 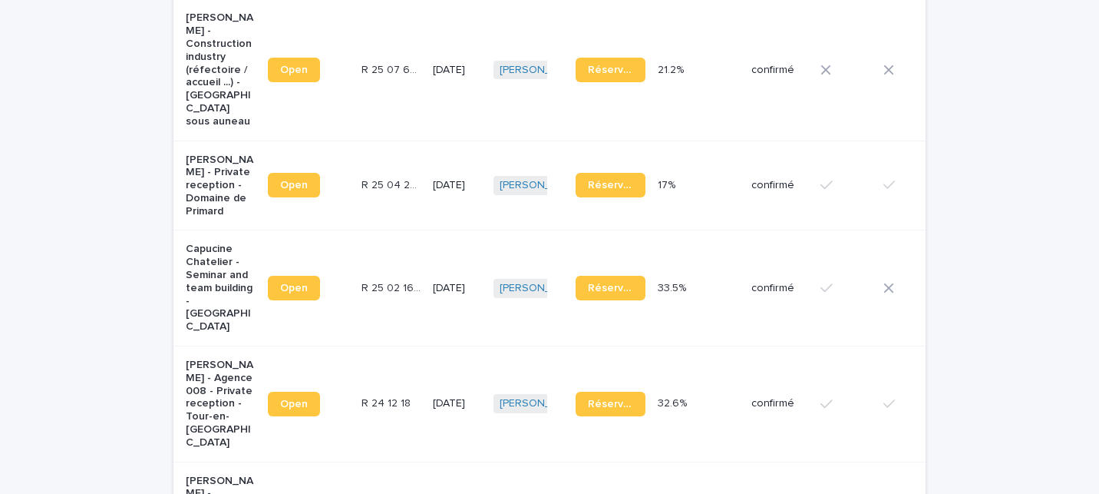 I want to click on p: R 24 12 18, so click(x=388, y=402).